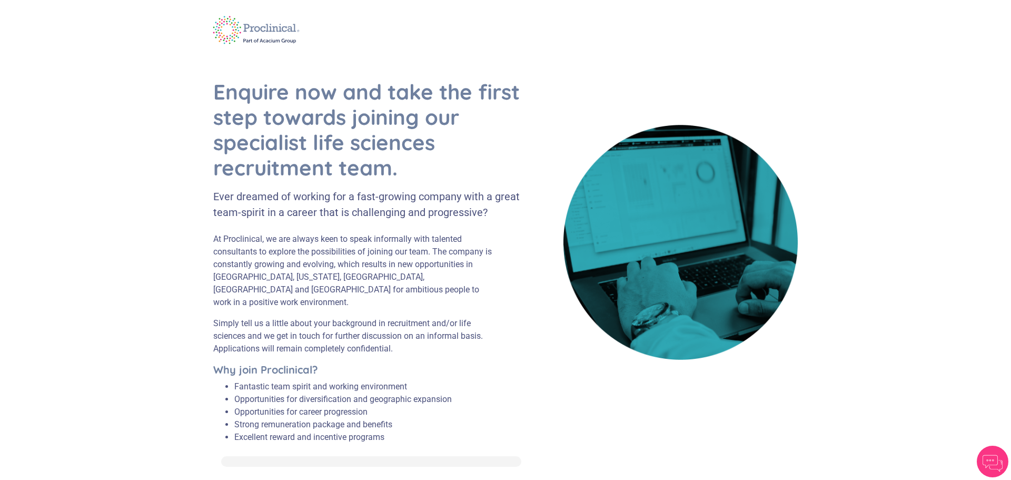  Describe the element at coordinates (368, 130) in the screenshot. I see `h1: Enquire now and take the first step towards joining our specialist life sciences recruitment team.` at that location.